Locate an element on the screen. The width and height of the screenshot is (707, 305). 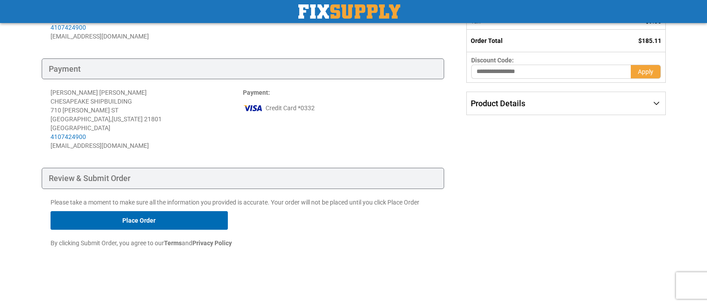
span: Discount Code: is located at coordinates (492, 60).